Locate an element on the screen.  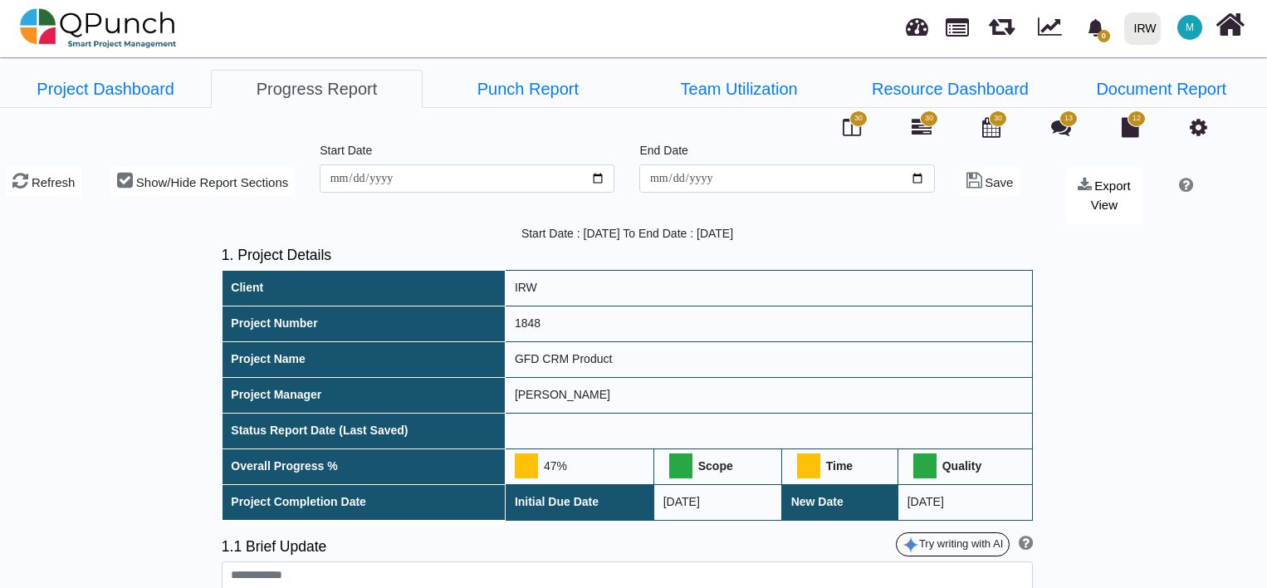
button: Save is located at coordinates (990, 181).